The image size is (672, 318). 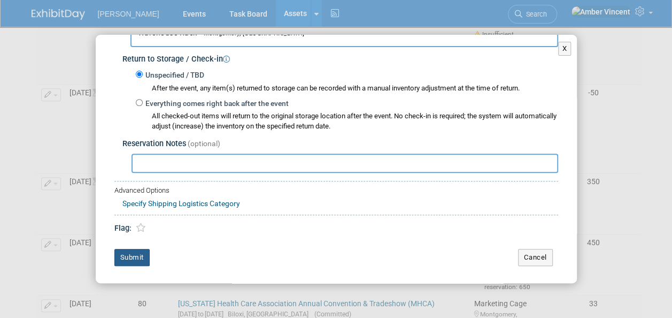 I want to click on div: Advanced Options, so click(x=336, y=190).